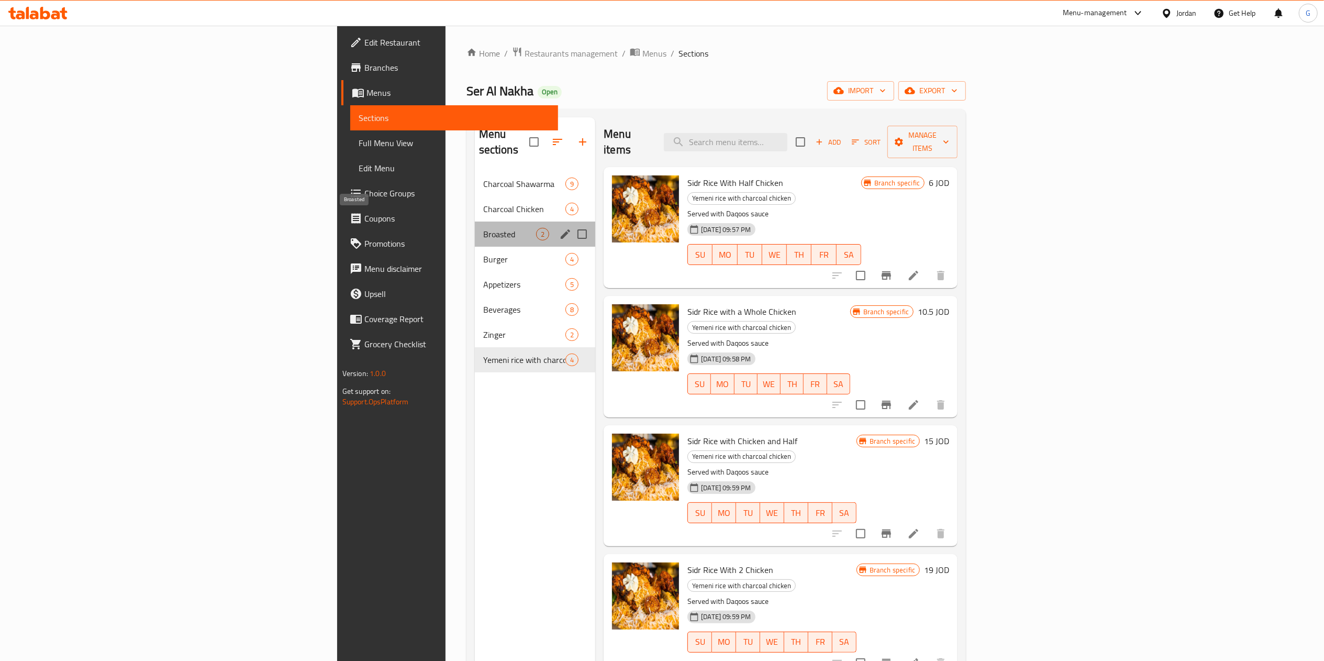  I want to click on span: 5, so click(572, 284).